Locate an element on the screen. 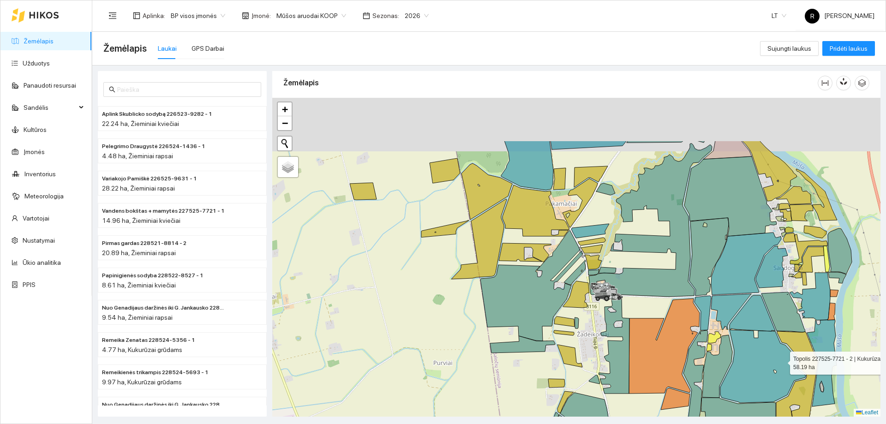 The width and height of the screenshot is (886, 424). span: Papinigienės sodyba 228522-8527 - 1 is located at coordinates (153, 276).